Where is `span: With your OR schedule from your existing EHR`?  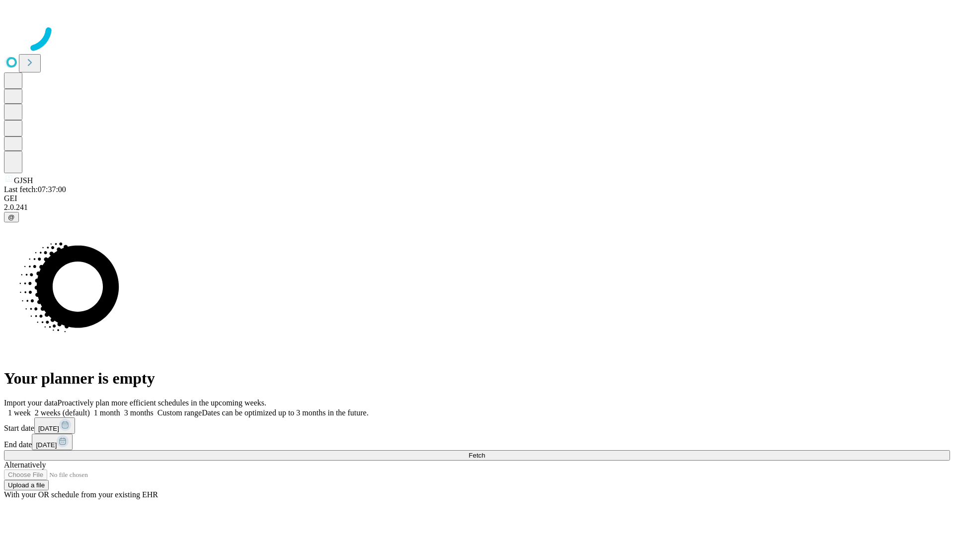 span: With your OR schedule from your existing EHR is located at coordinates (81, 495).